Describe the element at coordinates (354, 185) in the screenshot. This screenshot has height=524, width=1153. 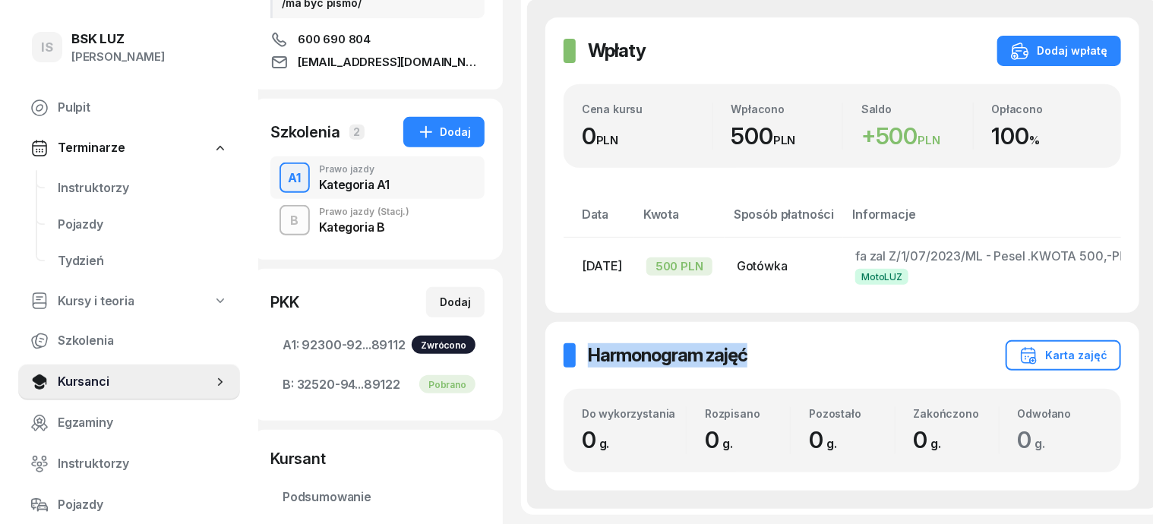
I see `div: Kategoria A1` at that location.